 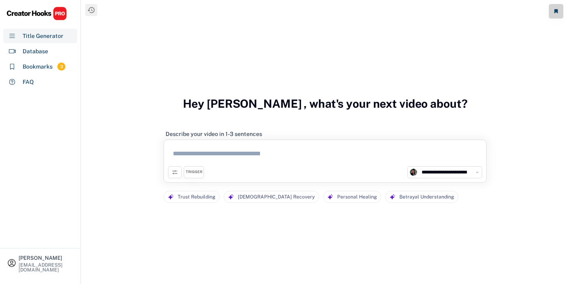 I want to click on div: Title Generator, so click(x=43, y=36).